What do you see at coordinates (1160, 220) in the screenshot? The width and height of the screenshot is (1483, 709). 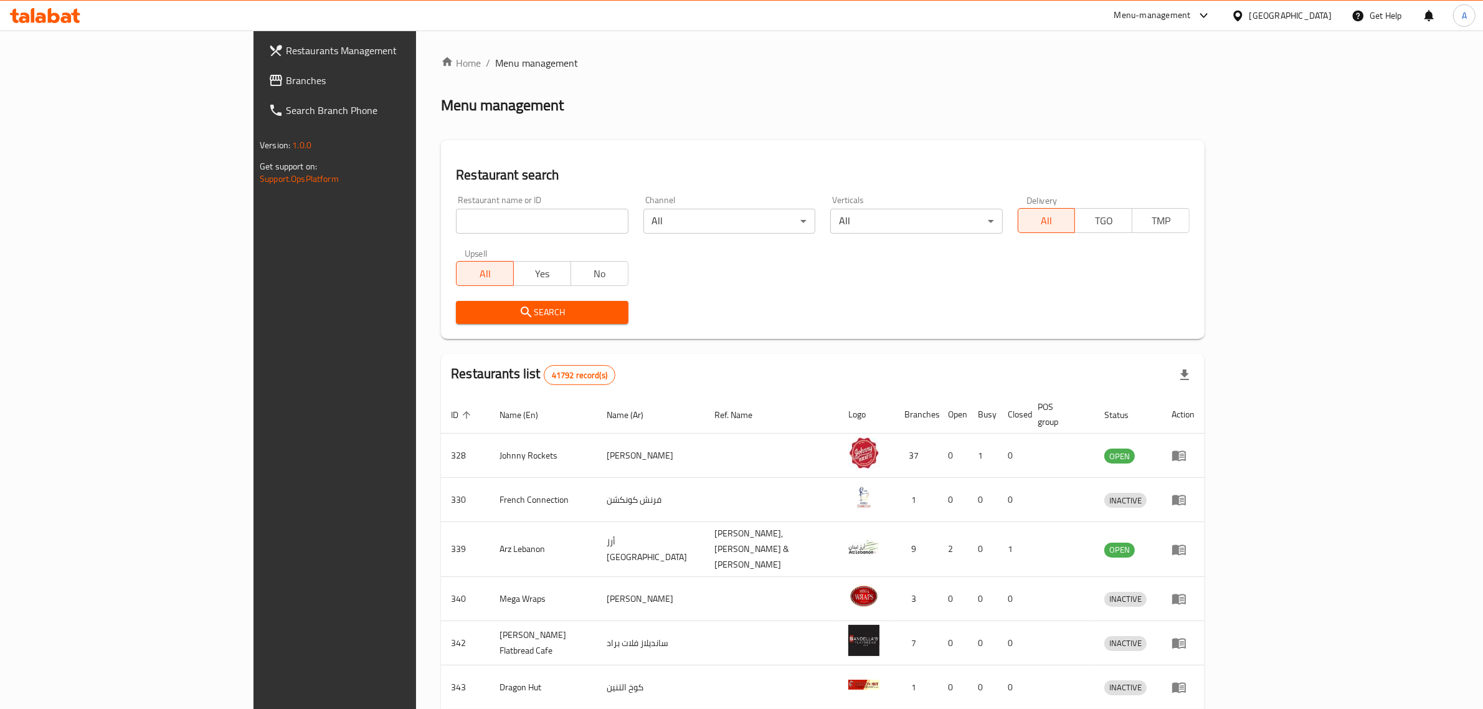 I see `button: TMP` at bounding box center [1160, 220].